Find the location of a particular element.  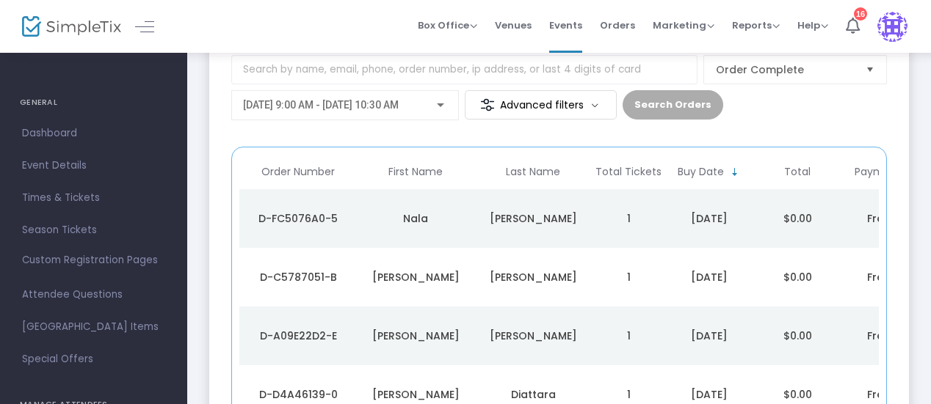

input: Search by name, email, phone, order number, ip address, or last 4 digits of card is located at coordinates (464, 70).